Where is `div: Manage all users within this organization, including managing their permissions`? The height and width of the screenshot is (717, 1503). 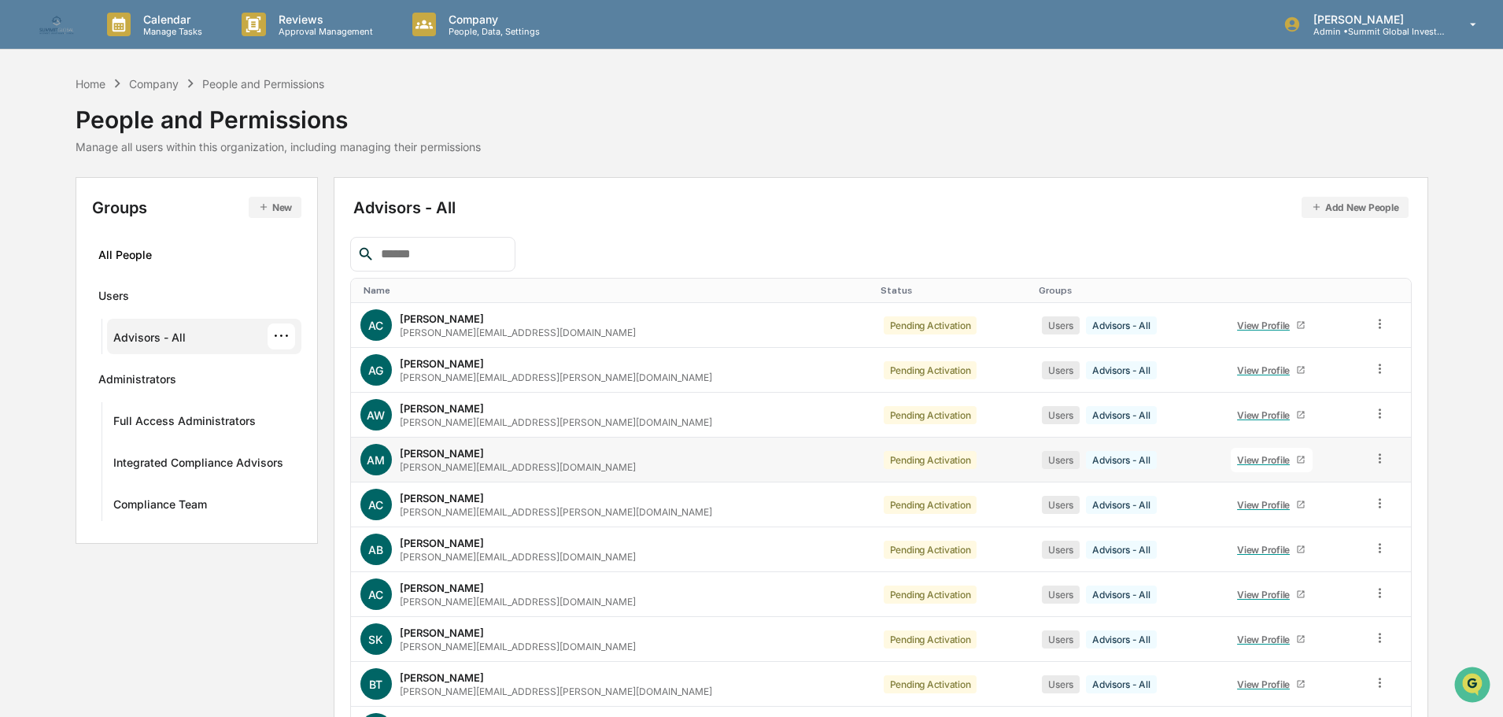 div: Manage all users within this organization, including managing their permissions is located at coordinates (278, 146).